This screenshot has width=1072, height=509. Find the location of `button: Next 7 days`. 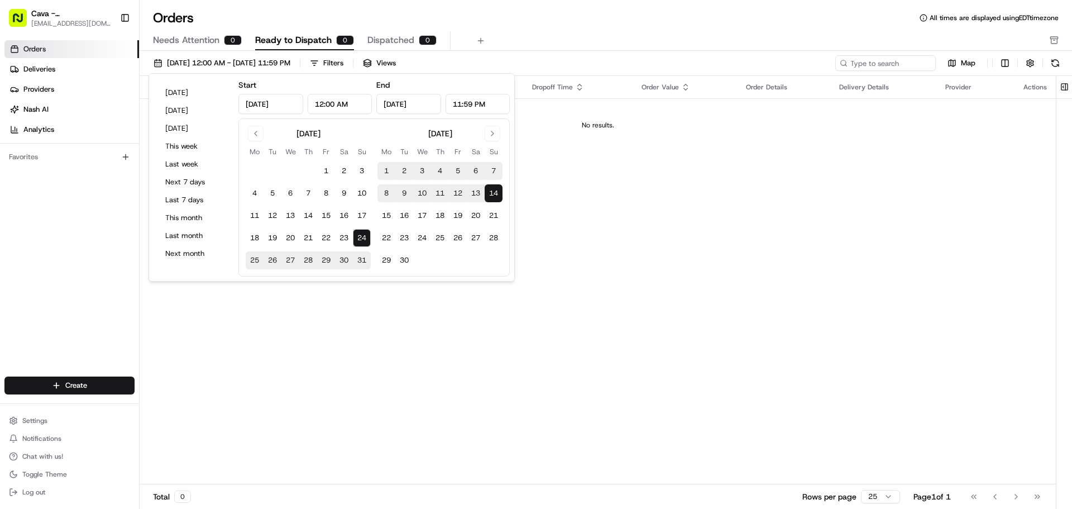

button: Next 7 days is located at coordinates (194, 182).